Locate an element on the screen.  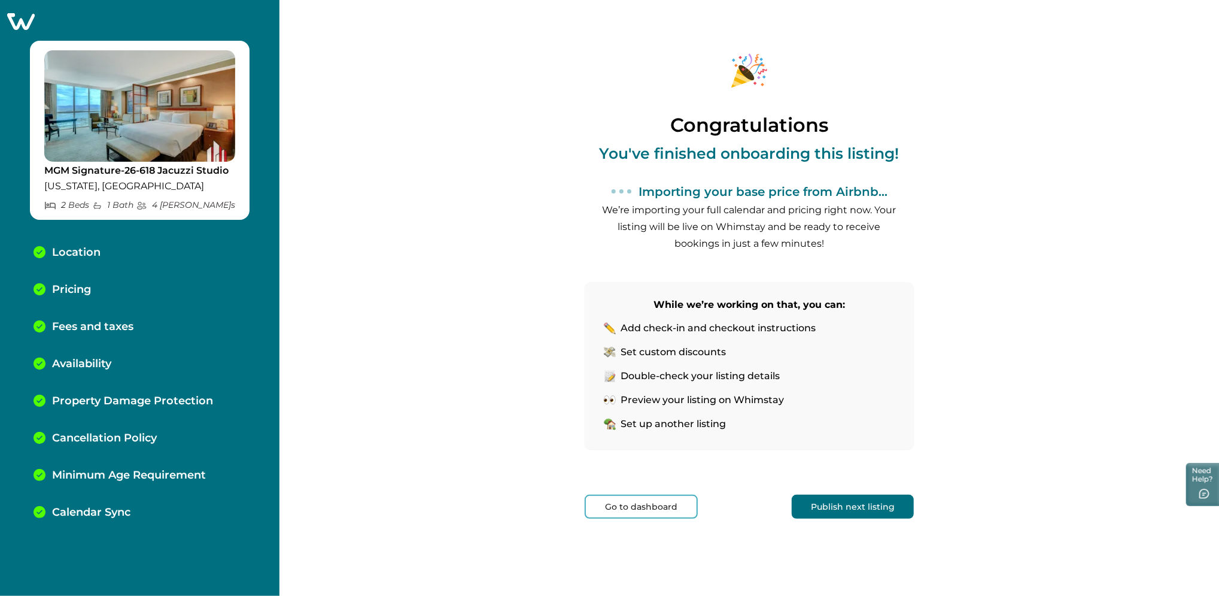
p: Importing your base price from Airbnb... is located at coordinates (764, 192).